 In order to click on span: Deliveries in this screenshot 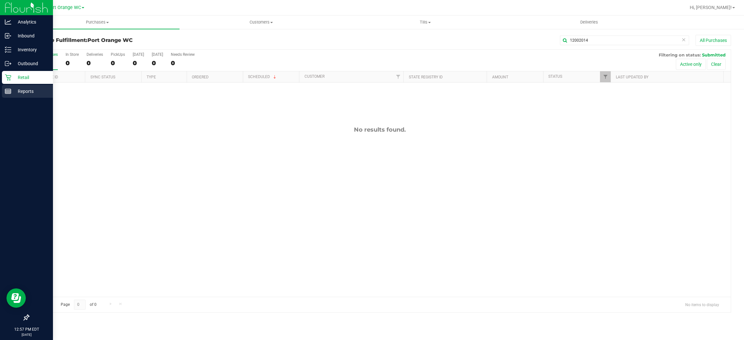, I will do `click(589, 22)`.